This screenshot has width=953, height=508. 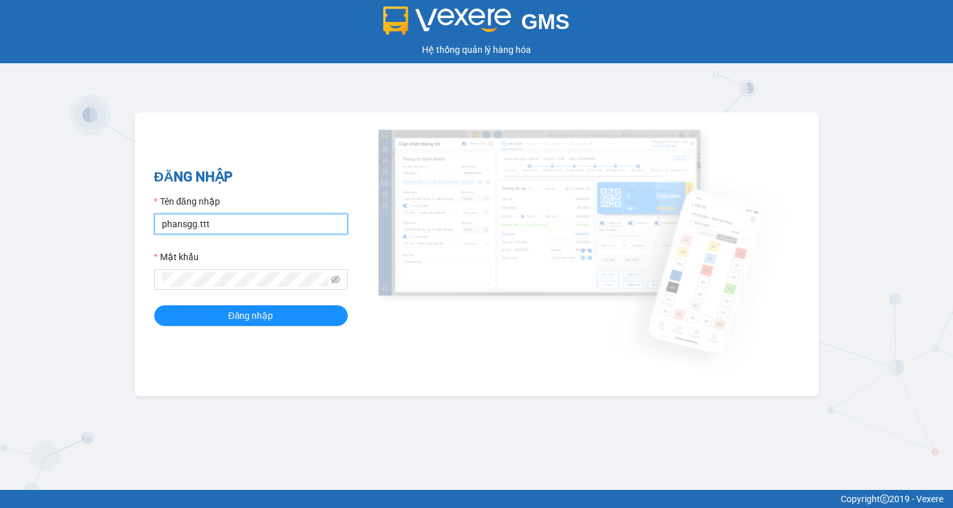 What do you see at coordinates (251, 177) in the screenshot?
I see `h2: ĐĂNG NHẬP` at bounding box center [251, 177].